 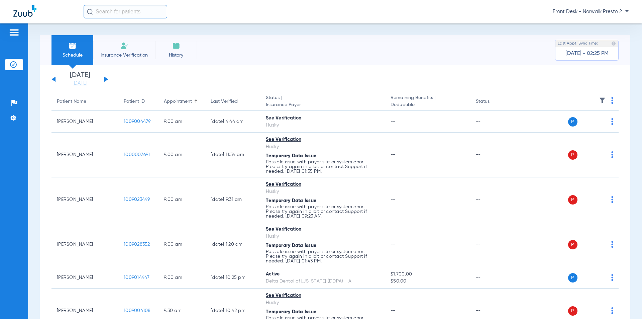 What do you see at coordinates (323, 274) in the screenshot?
I see `div: Active` at bounding box center [323, 274].